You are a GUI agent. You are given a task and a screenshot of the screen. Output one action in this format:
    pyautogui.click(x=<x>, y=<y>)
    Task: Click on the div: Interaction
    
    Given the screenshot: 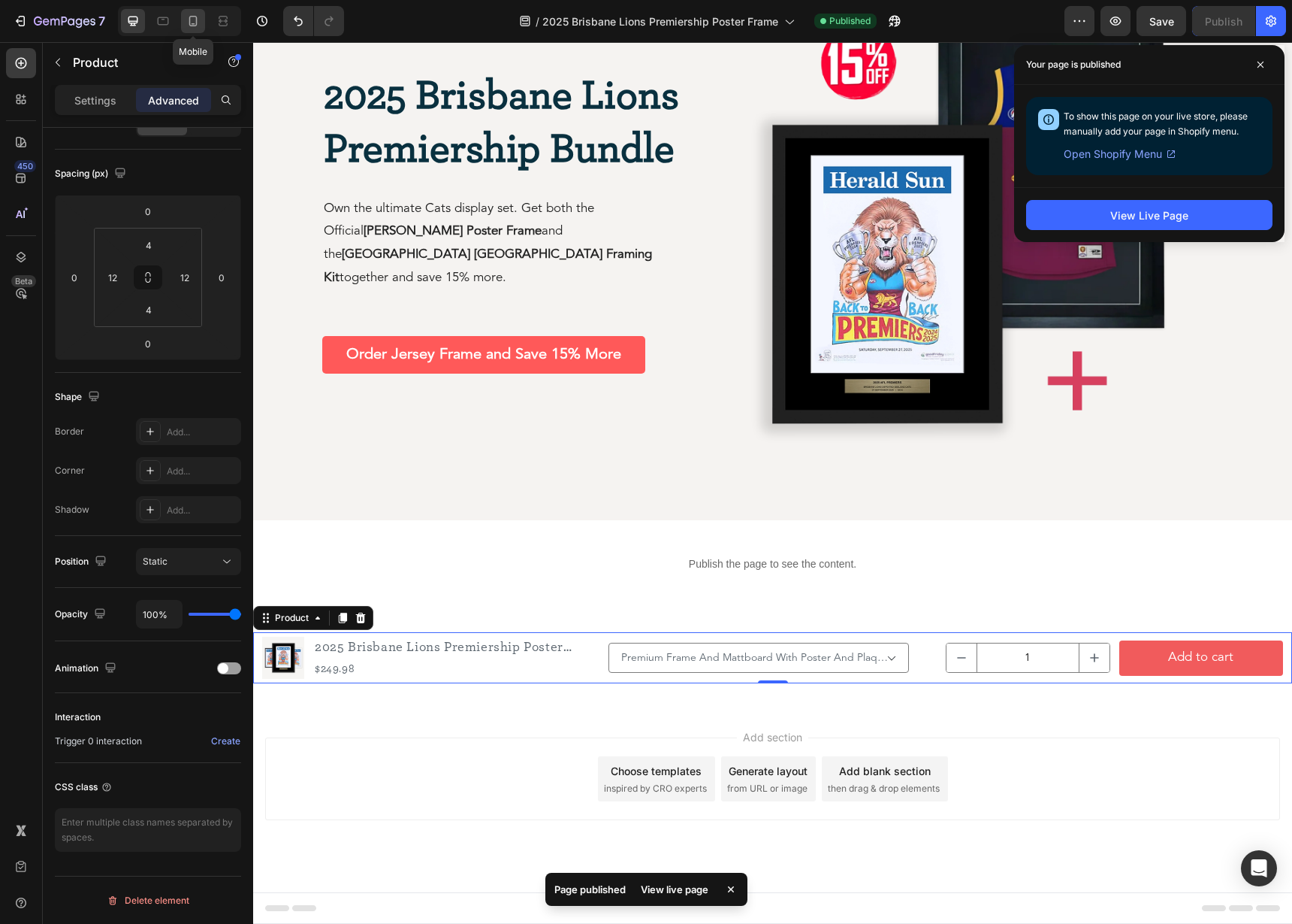 What is the action you would take?
    pyautogui.click(x=77, y=717)
    